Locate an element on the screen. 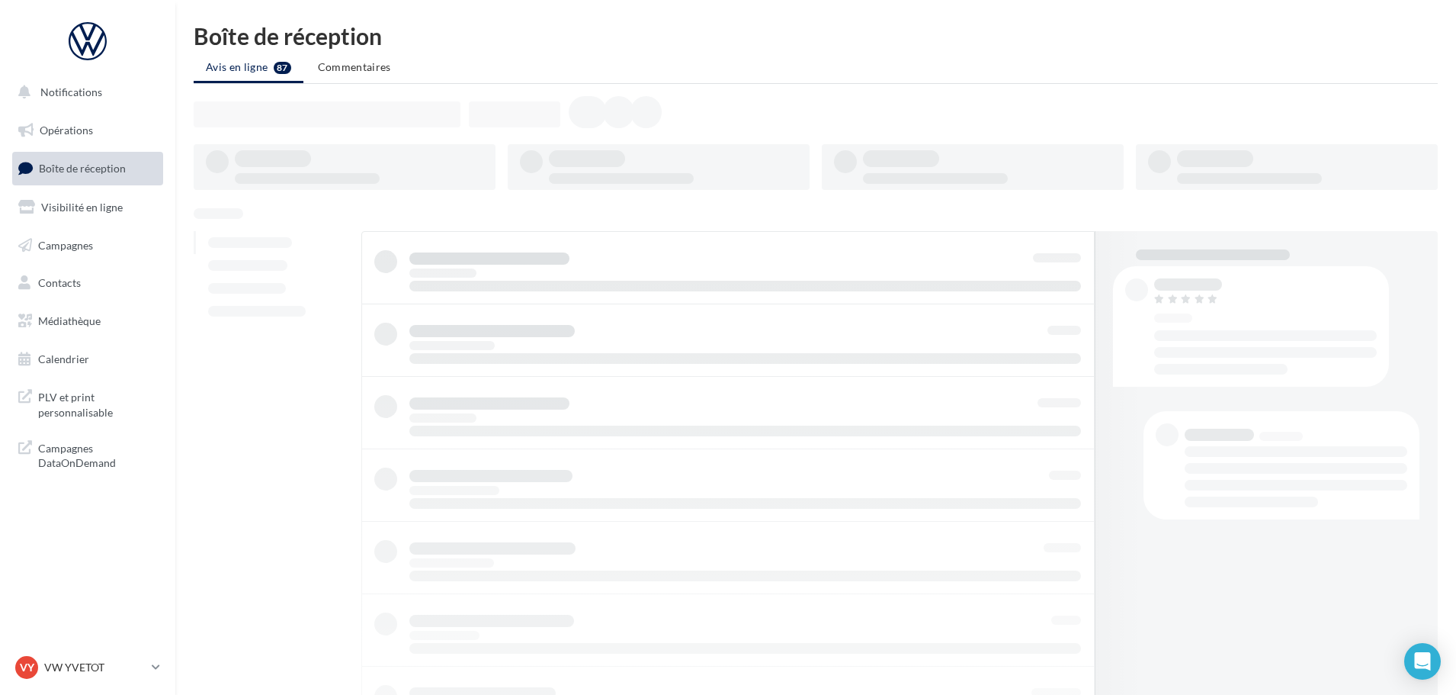 This screenshot has height=695, width=1456. a: PLV et print personnalisable is located at coordinates (88, 403).